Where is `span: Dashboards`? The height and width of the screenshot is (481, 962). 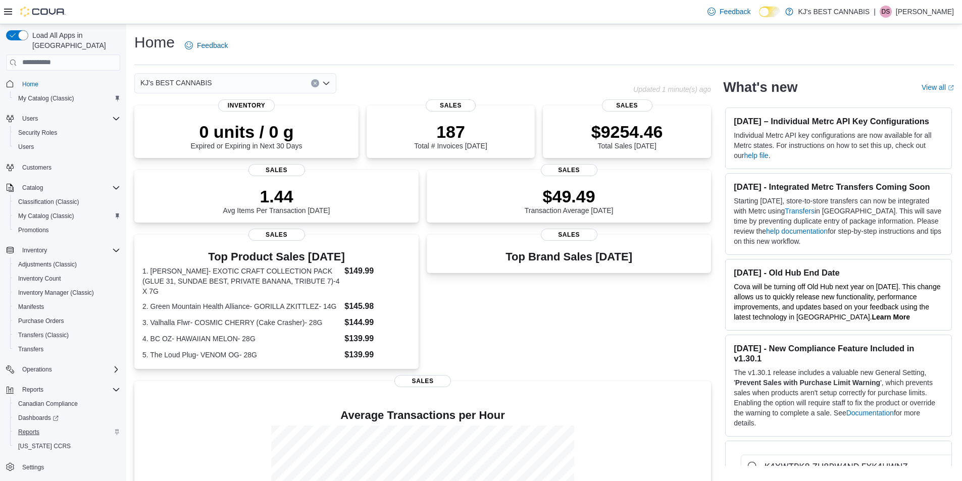 span: Dashboards is located at coordinates (67, 418).